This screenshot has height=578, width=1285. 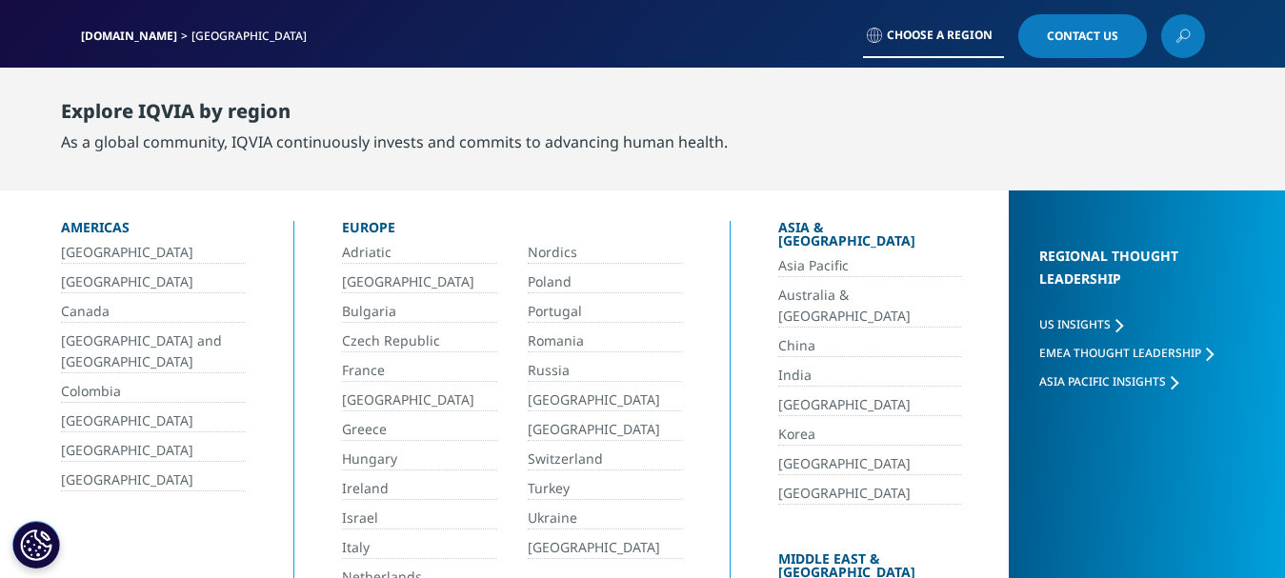 What do you see at coordinates (153, 392) in the screenshot?
I see `a: Colombia` at bounding box center [153, 392].